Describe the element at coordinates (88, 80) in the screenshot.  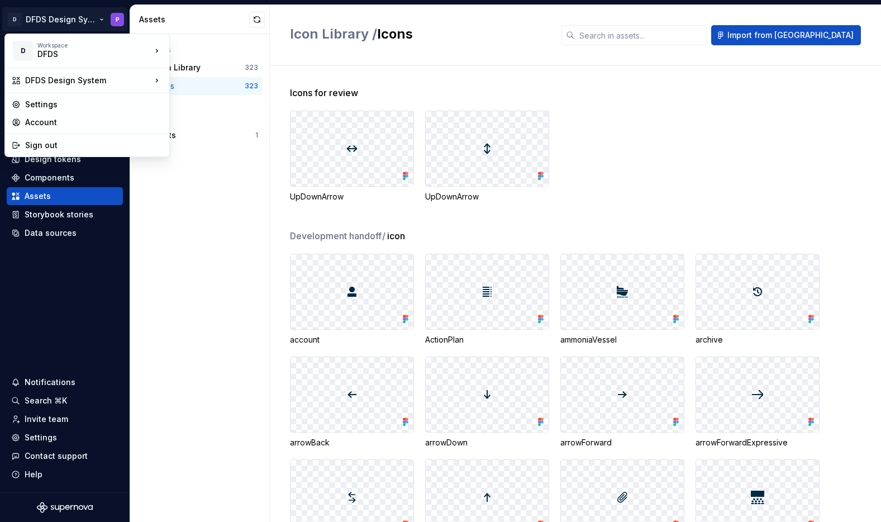
I see `div: DFDS Design System` at that location.